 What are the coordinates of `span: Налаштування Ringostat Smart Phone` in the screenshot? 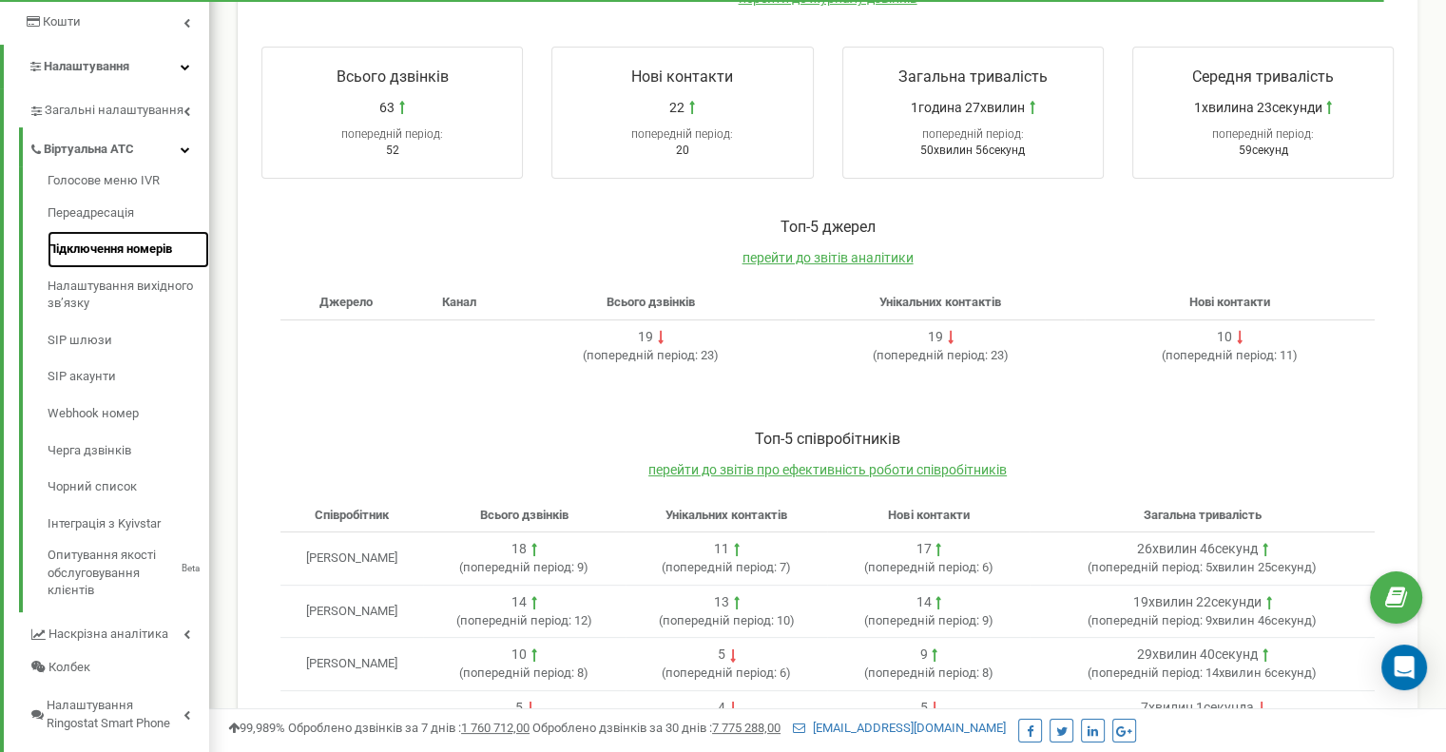 It's located at (115, 714).